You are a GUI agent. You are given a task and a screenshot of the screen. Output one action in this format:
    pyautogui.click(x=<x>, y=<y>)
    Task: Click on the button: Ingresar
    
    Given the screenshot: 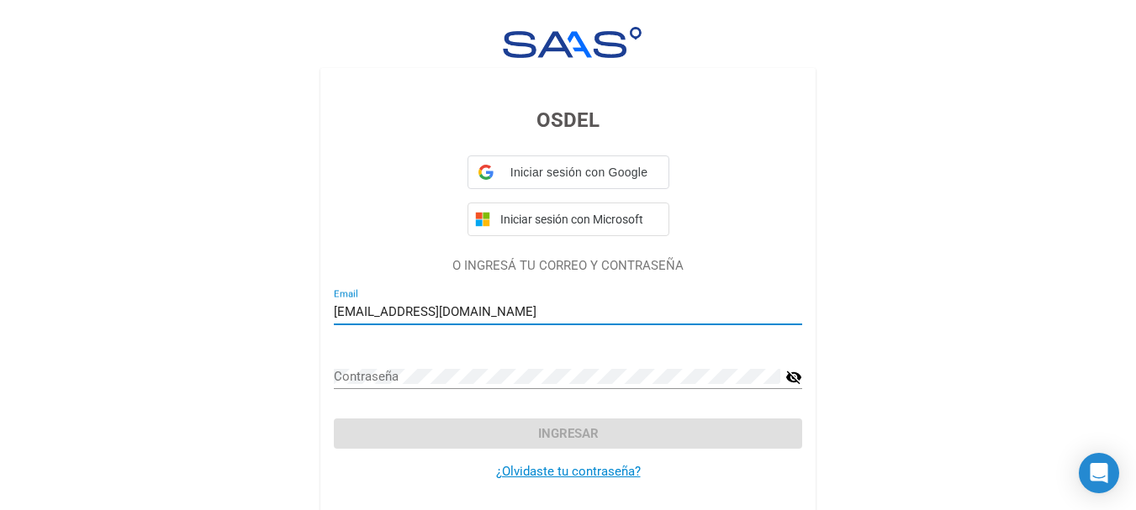 What is the action you would take?
    pyautogui.click(x=568, y=434)
    